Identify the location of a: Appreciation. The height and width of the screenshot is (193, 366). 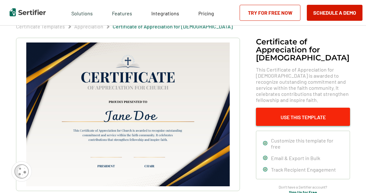
(89, 26).